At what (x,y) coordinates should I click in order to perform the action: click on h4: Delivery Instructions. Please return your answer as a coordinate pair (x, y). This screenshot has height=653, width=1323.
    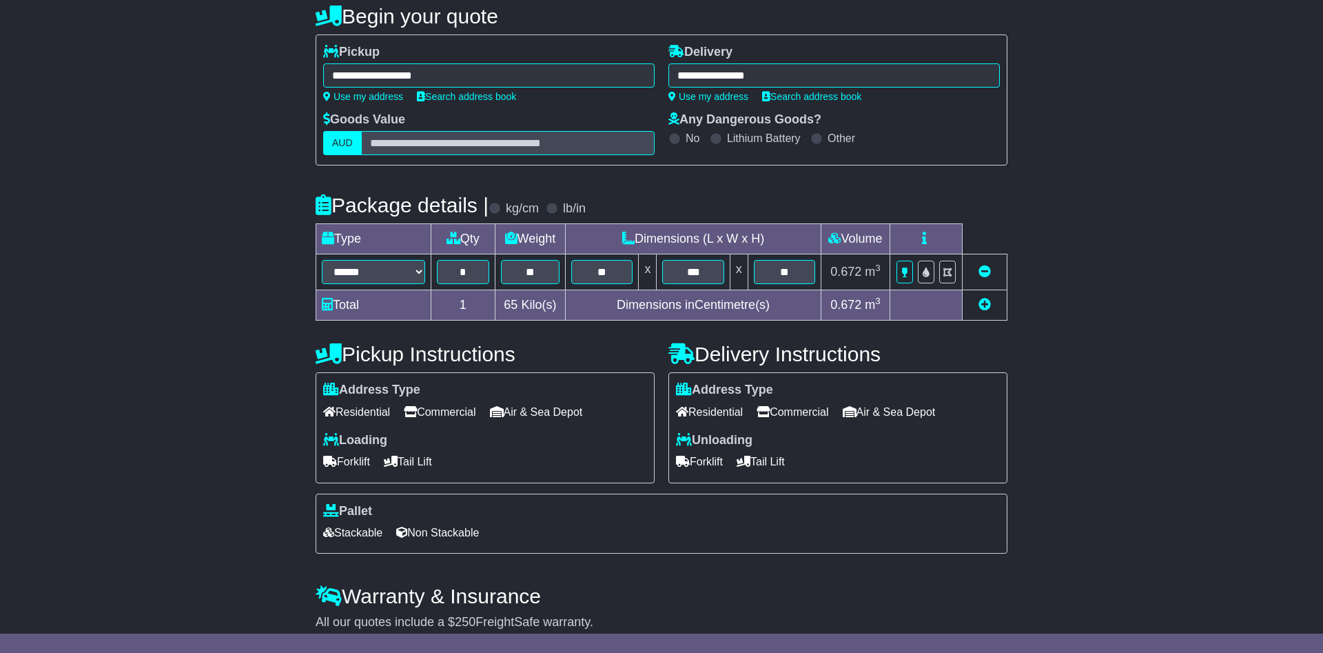
    Looking at the image, I should click on (838, 354).